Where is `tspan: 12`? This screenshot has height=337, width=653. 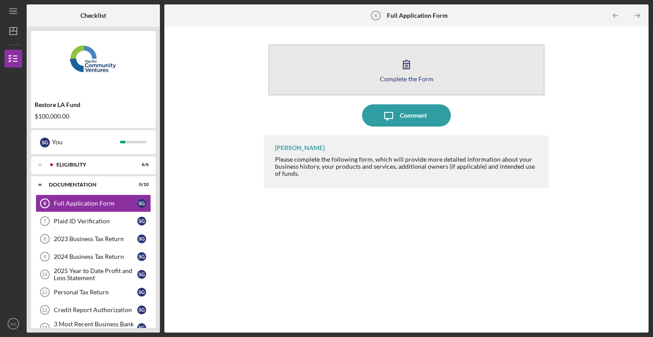
tspan: 12 is located at coordinates (44, 310).